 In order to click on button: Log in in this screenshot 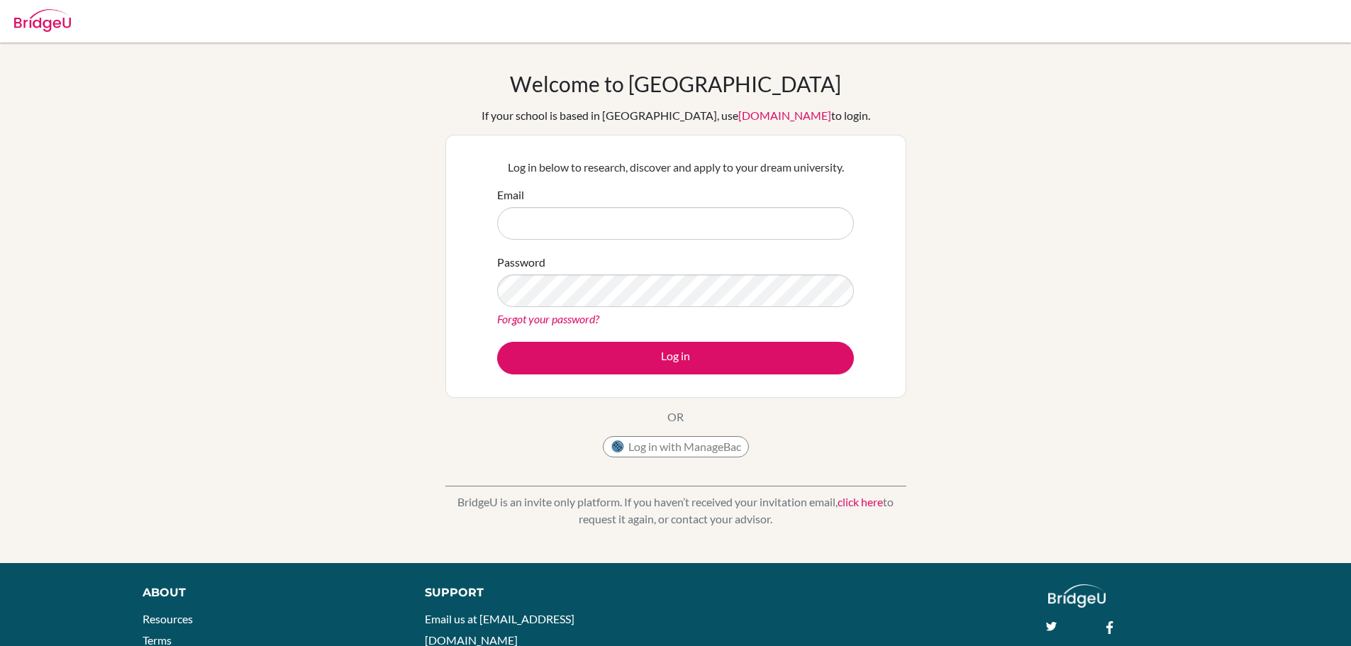, I will do `click(675, 358)`.